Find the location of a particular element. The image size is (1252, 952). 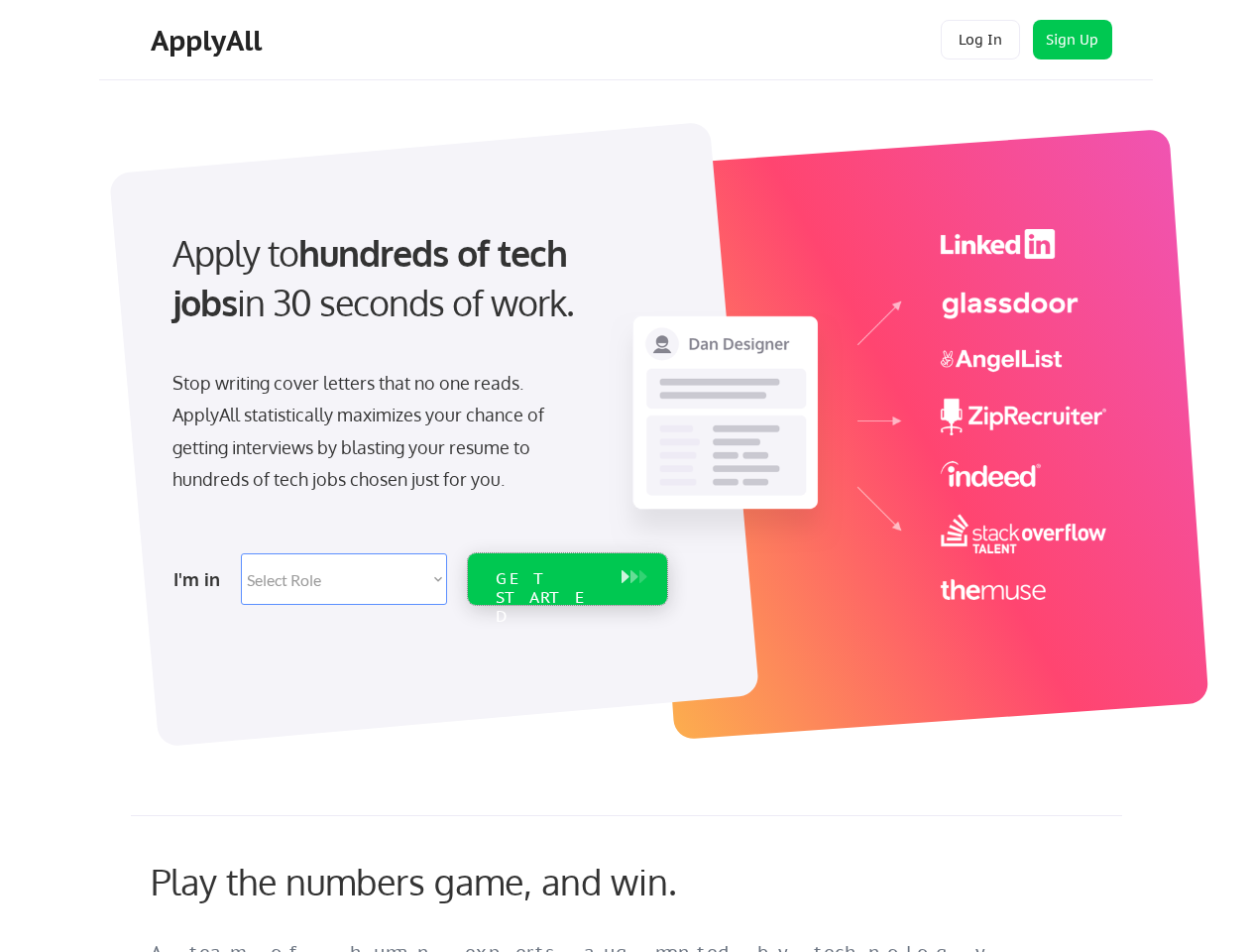

div: Play the numbers game, and win. is located at coordinates (458, 880).